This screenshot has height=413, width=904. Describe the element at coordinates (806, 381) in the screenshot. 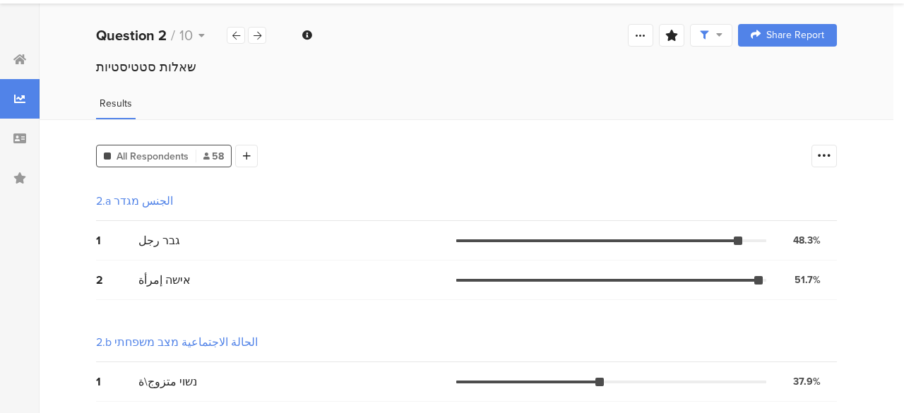

I see `div: 37.9%` at that location.